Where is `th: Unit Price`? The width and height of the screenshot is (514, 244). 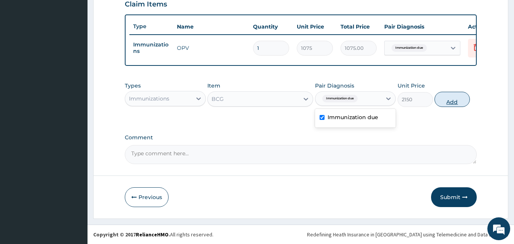
th: Unit Price is located at coordinates (315, 27).